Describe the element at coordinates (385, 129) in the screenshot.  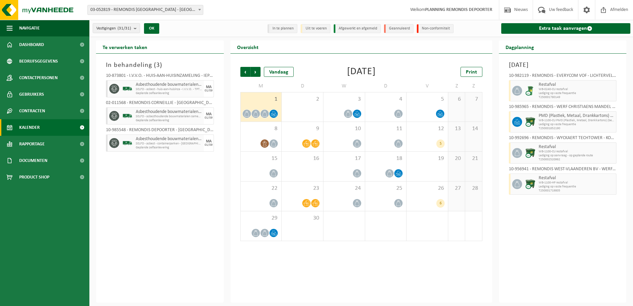
I see `span: 11` at that location.